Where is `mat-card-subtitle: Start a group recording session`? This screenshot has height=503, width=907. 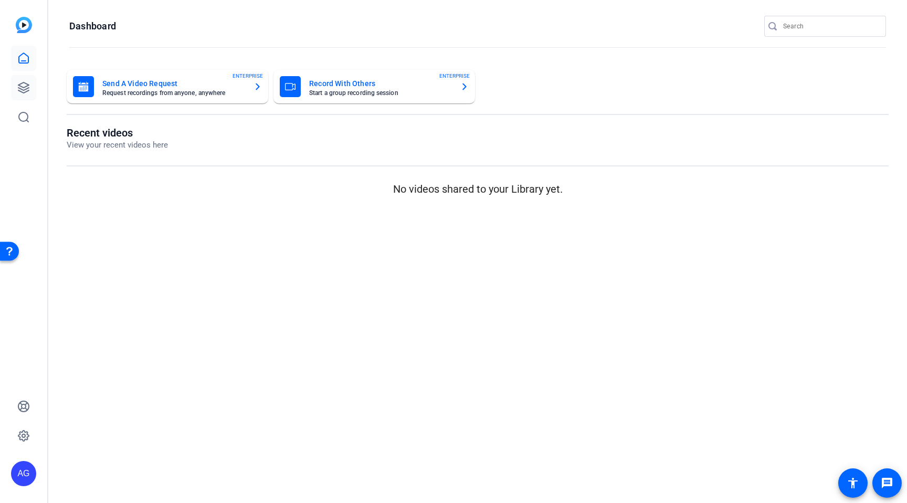
mat-card-subtitle: Start a group recording session is located at coordinates (380, 93).